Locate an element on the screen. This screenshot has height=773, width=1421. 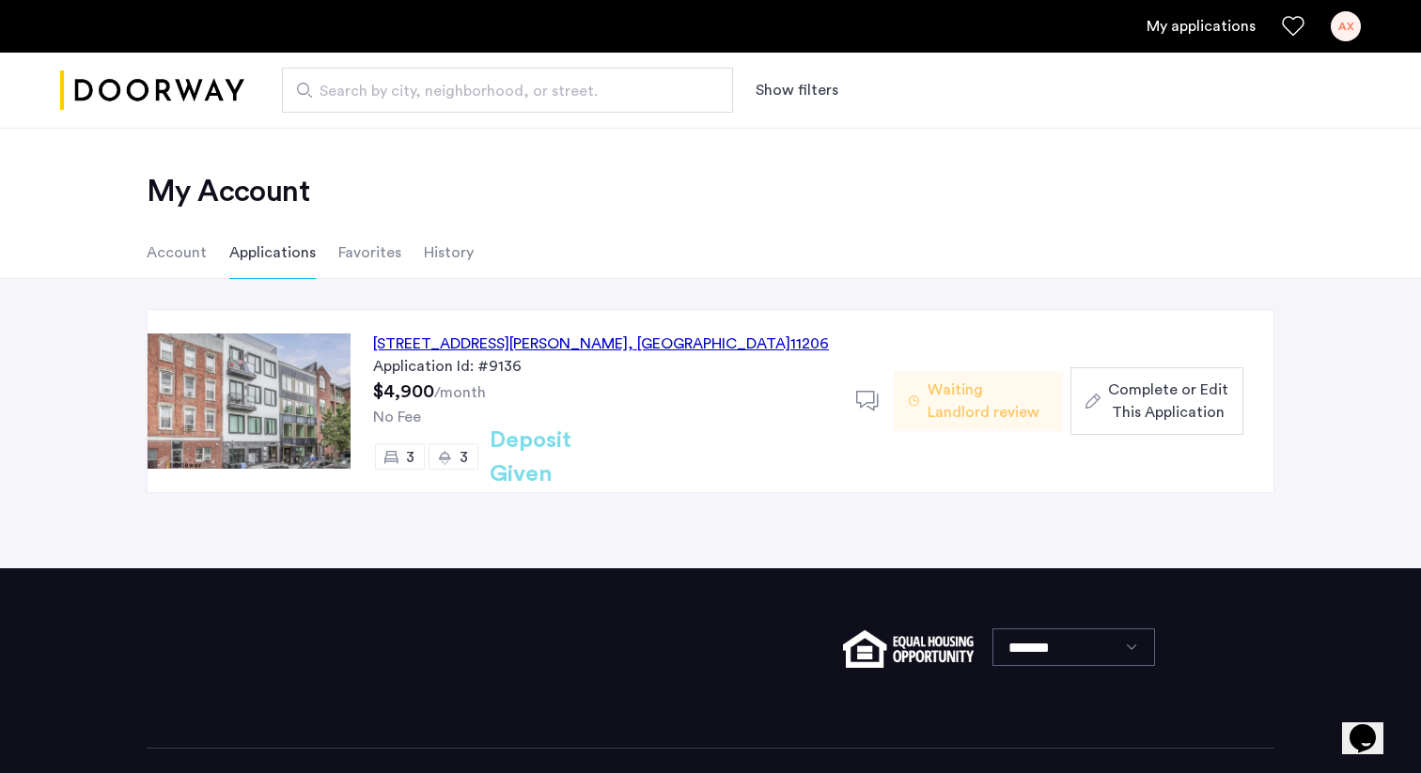
select: Language select is located at coordinates (1073, 648).